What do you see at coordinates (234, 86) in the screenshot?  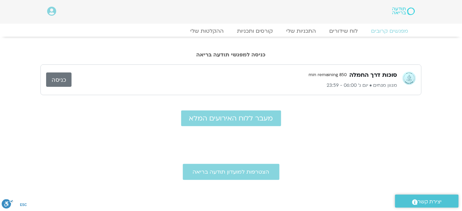 I see `p: מגוון מנחים • יום ג׳ 06:00 - 23:59` at bounding box center [234, 86].